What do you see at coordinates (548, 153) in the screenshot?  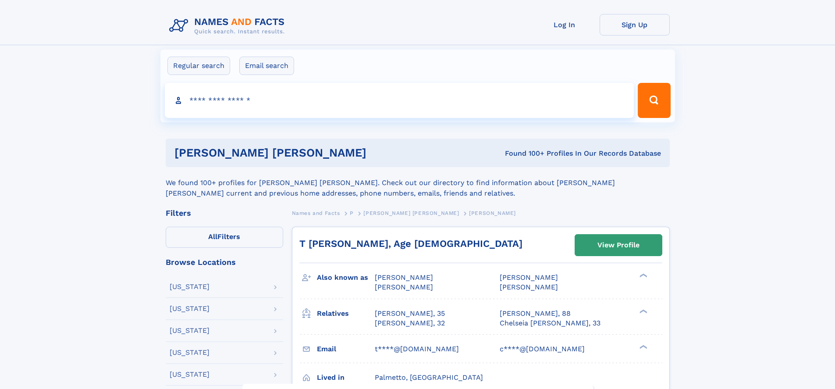 I see `div: Found 100+ Profiles In Our Records Database` at bounding box center [548, 153].